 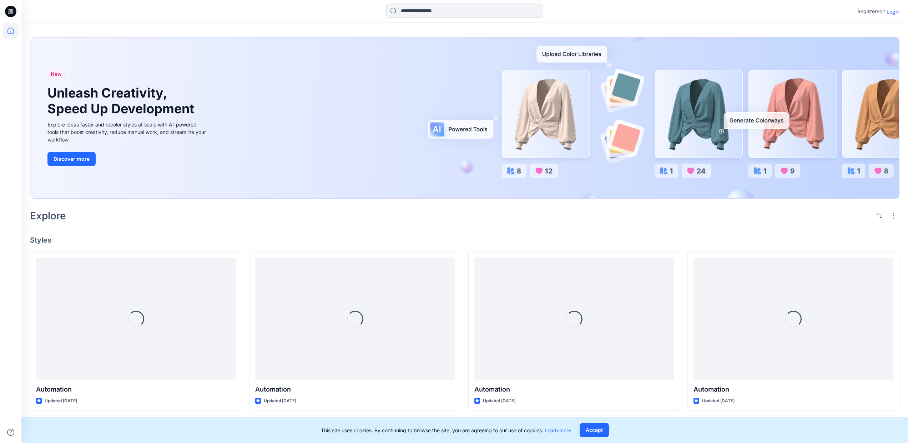 I want to click on div: Explore ideas faster and recolor styles at scale with AI-powered tools that boost creativity, red..., so click(x=128, y=132).